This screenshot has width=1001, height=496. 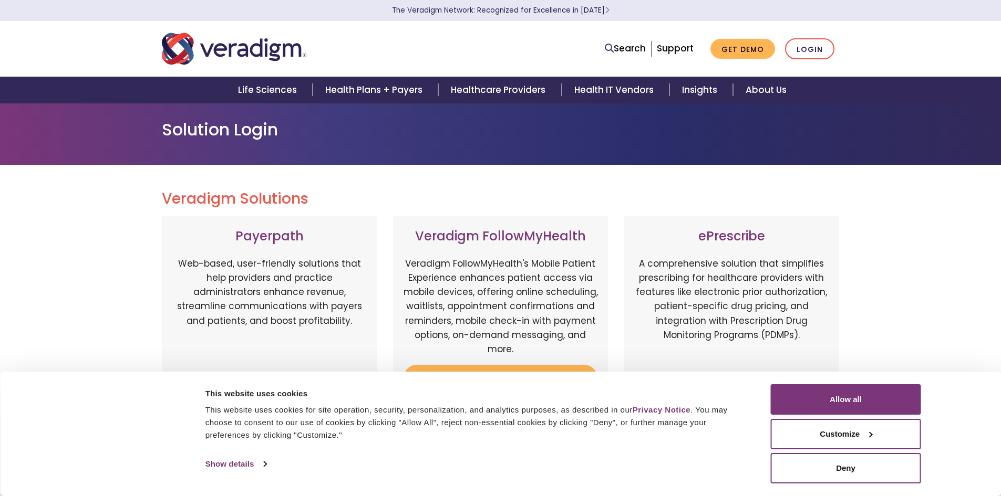 I want to click on a: Privacy Notice, so click(x=661, y=410).